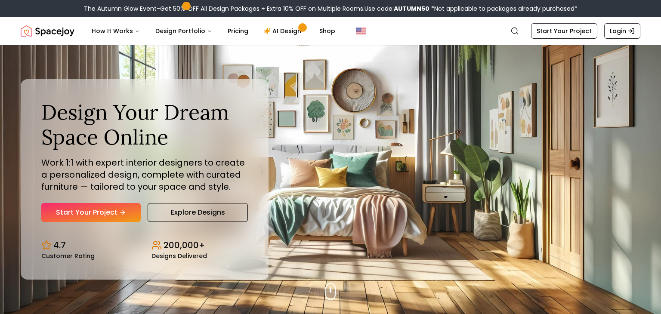  What do you see at coordinates (145, 124) in the screenshot?
I see `h1: Design Your Dream Space Online` at bounding box center [145, 124].